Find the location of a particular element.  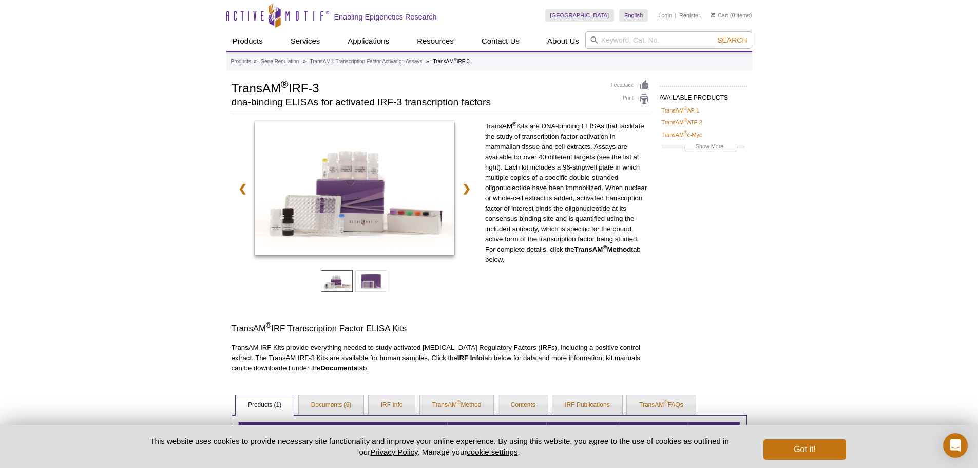

a: Services is located at coordinates (306, 41).